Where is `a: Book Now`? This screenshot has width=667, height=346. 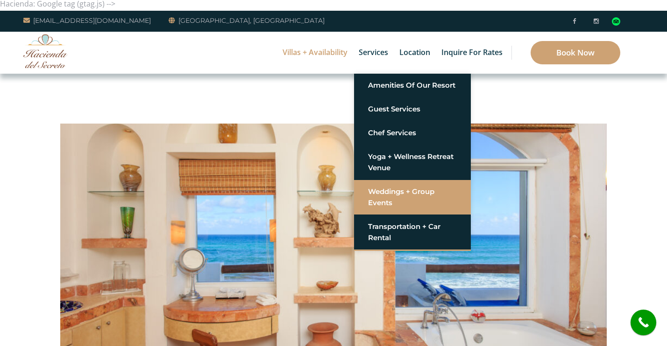
a: Book Now is located at coordinates (575, 53).